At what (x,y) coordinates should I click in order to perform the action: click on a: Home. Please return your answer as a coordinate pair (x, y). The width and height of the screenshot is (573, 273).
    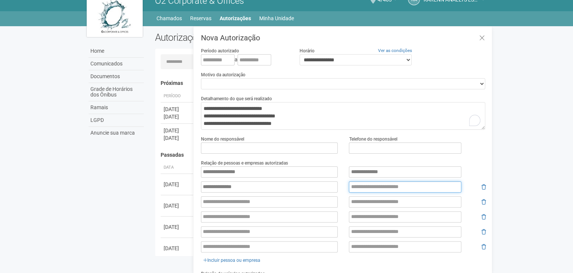
    Looking at the image, I should click on (116, 51).